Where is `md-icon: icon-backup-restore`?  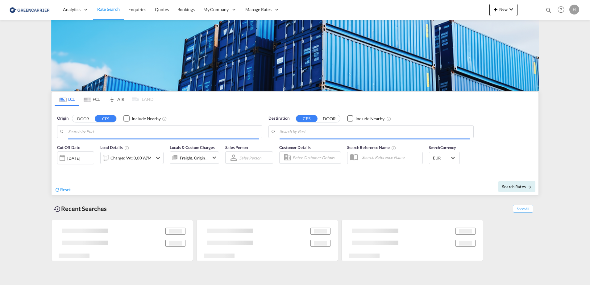
md-icon: icon-backup-restore is located at coordinates (57, 209).